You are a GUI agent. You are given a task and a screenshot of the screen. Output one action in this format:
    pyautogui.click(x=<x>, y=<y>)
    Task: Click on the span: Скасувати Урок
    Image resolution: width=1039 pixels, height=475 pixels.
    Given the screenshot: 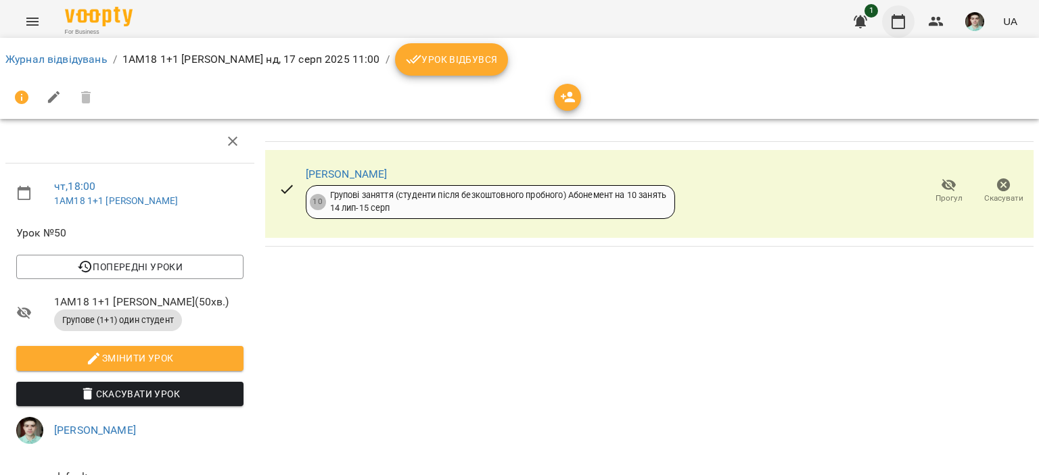 What is the action you would take?
    pyautogui.click(x=130, y=394)
    